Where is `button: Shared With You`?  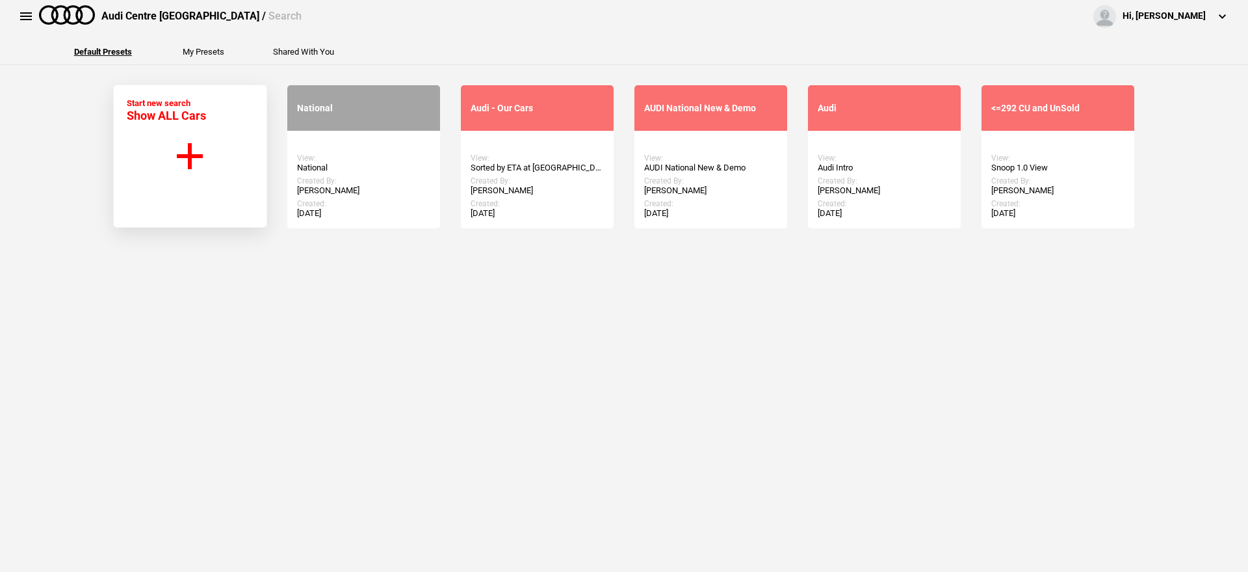 button: Shared With You is located at coordinates (304, 51).